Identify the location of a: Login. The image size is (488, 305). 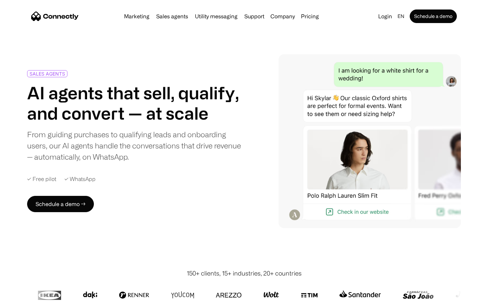
(385, 16).